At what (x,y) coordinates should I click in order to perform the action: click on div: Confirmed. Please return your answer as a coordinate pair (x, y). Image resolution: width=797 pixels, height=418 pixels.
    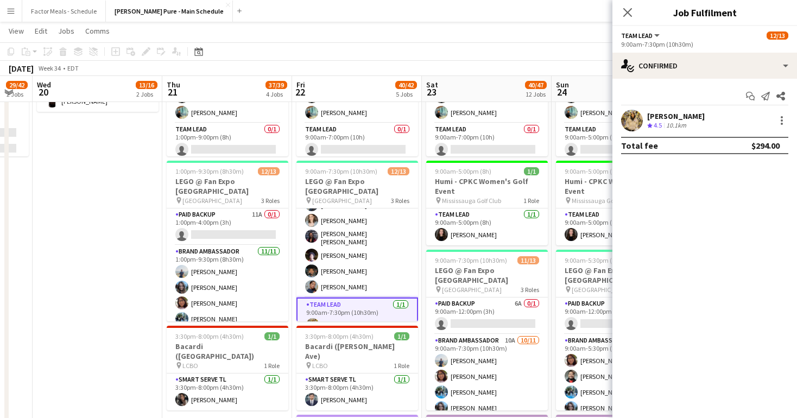
    Looking at the image, I should click on (705, 66).